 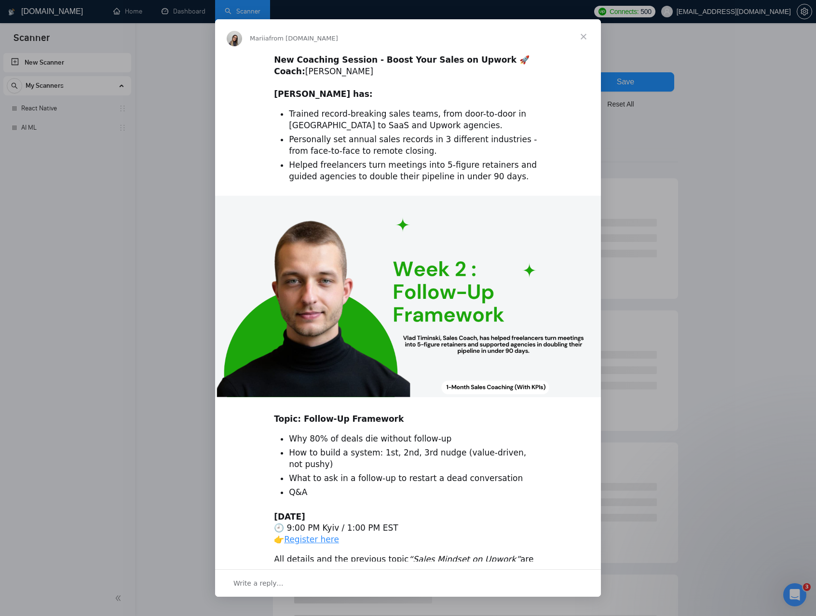 What do you see at coordinates (584, 37) in the screenshot?
I see `span: Close` at bounding box center [584, 37].